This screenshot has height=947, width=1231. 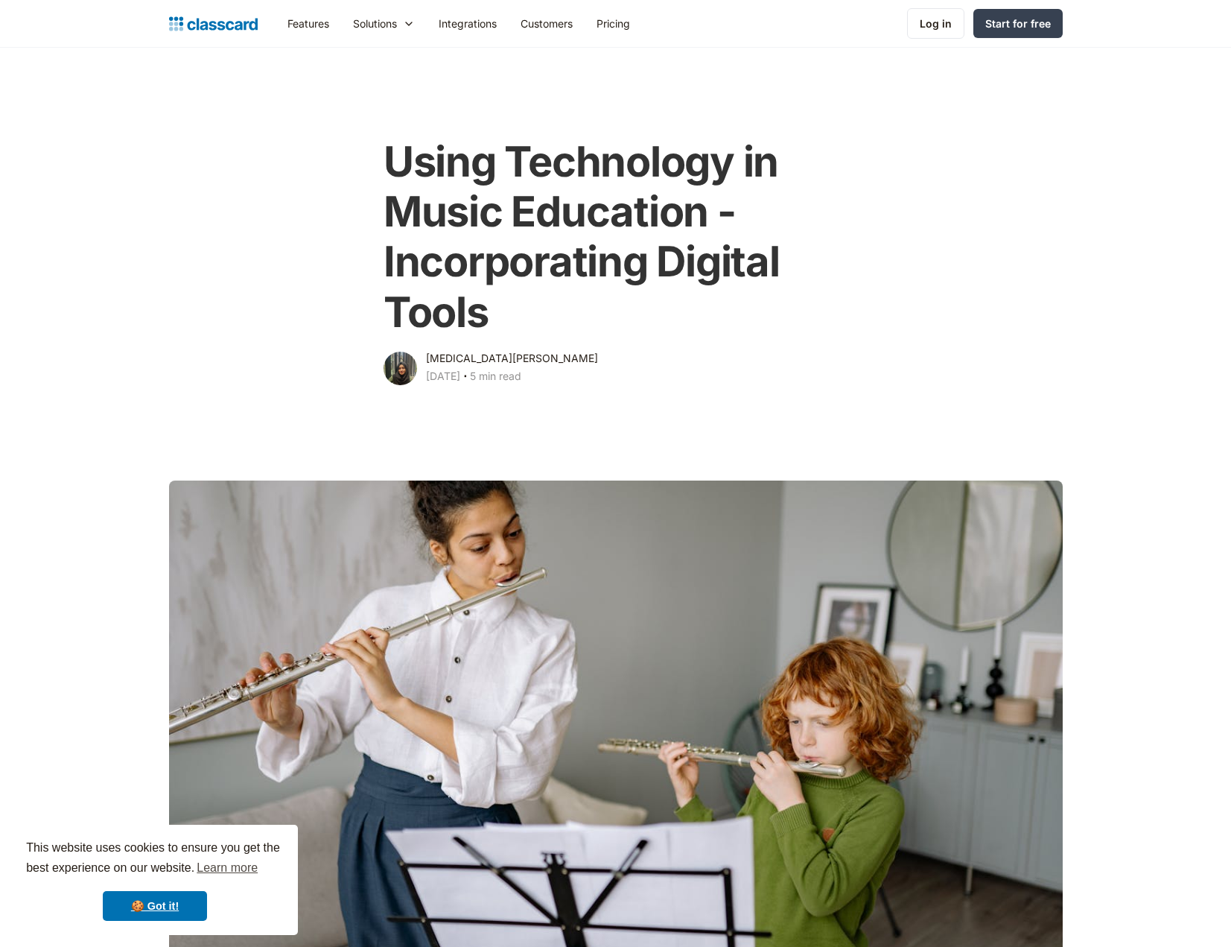 I want to click on div: cookieconsent, so click(x=155, y=880).